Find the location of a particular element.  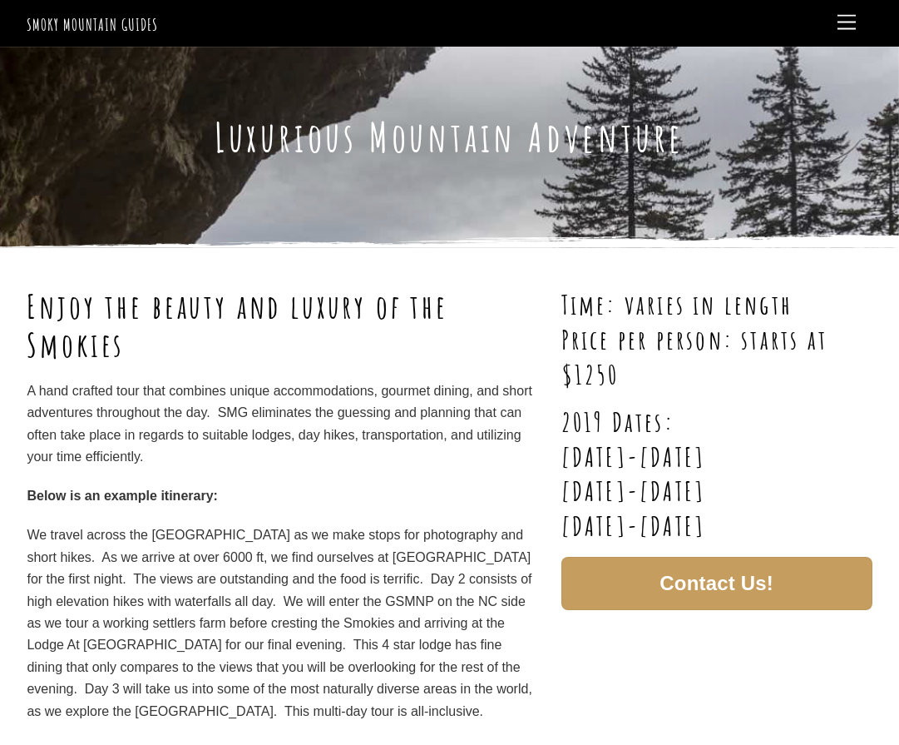

h2: Time: varies in length Price per person: starts at $1250 is located at coordinates (717, 339).